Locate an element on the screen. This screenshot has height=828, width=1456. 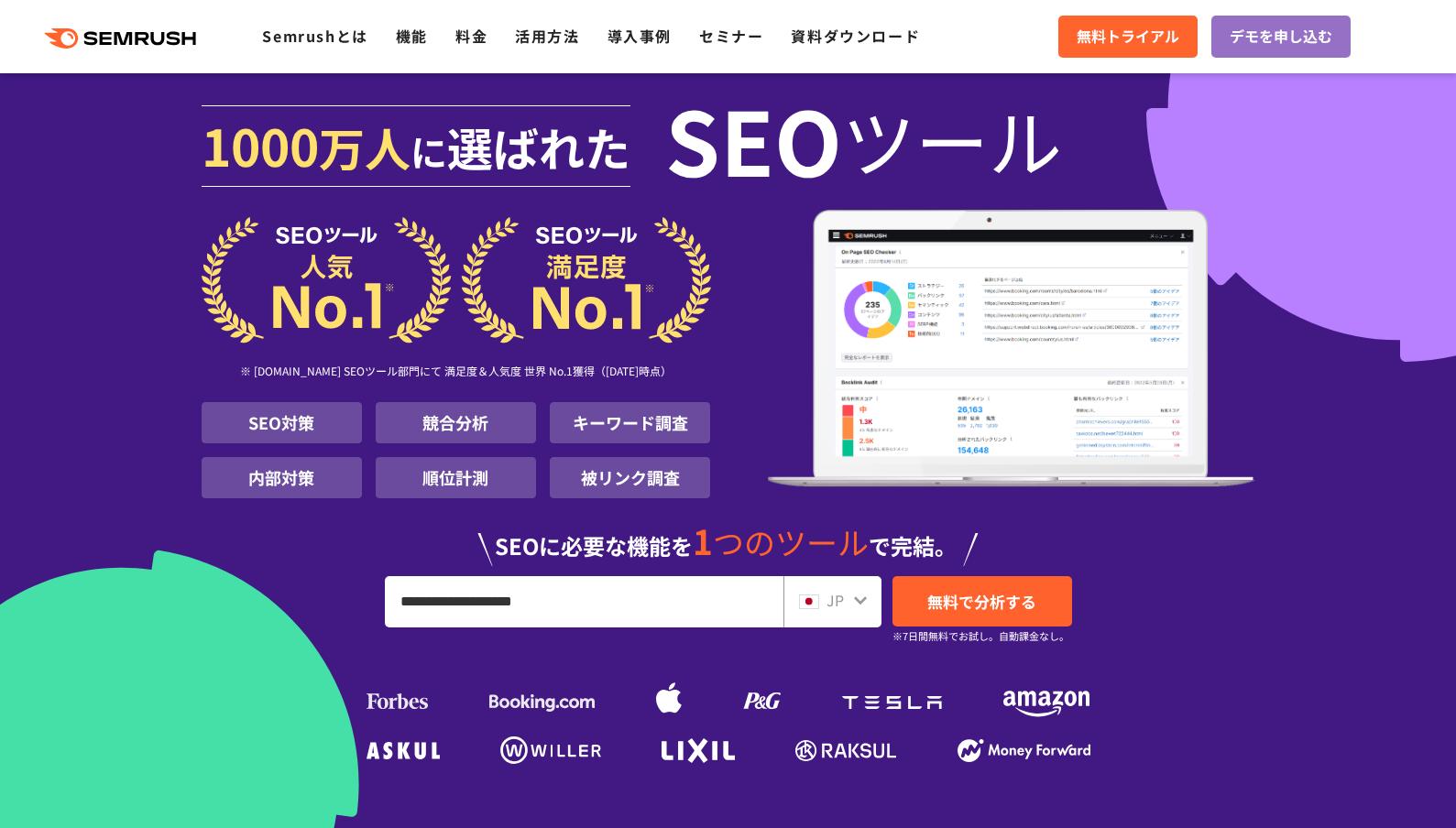
span: JP is located at coordinates (835, 601).